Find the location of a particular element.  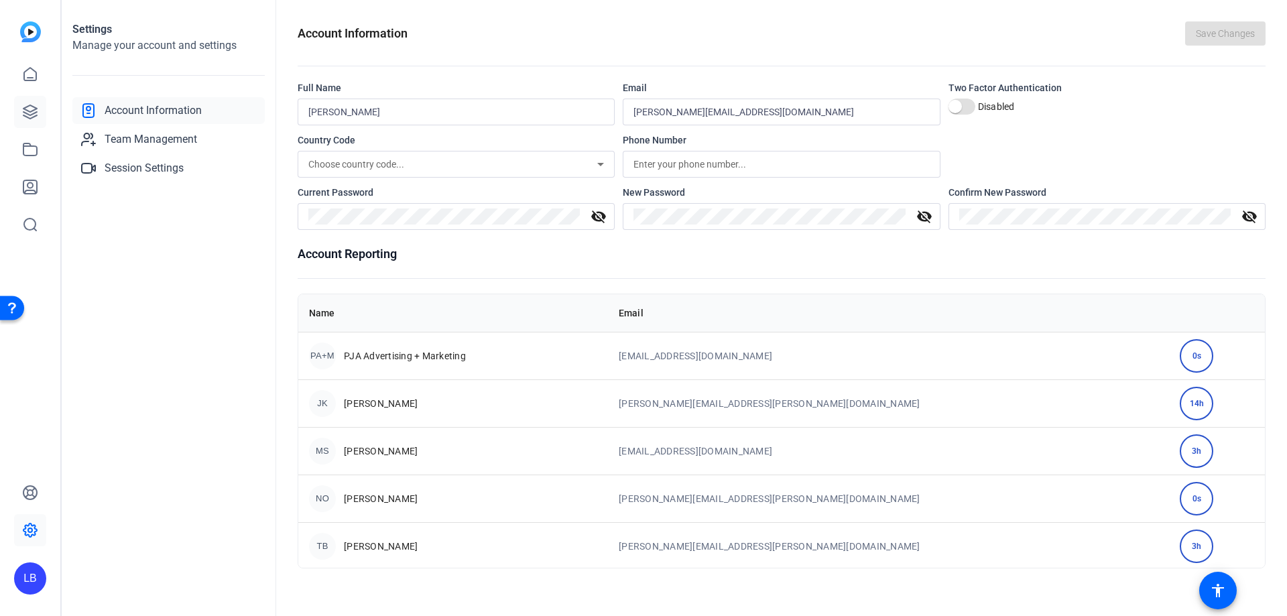

div: New Password is located at coordinates (781, 192).